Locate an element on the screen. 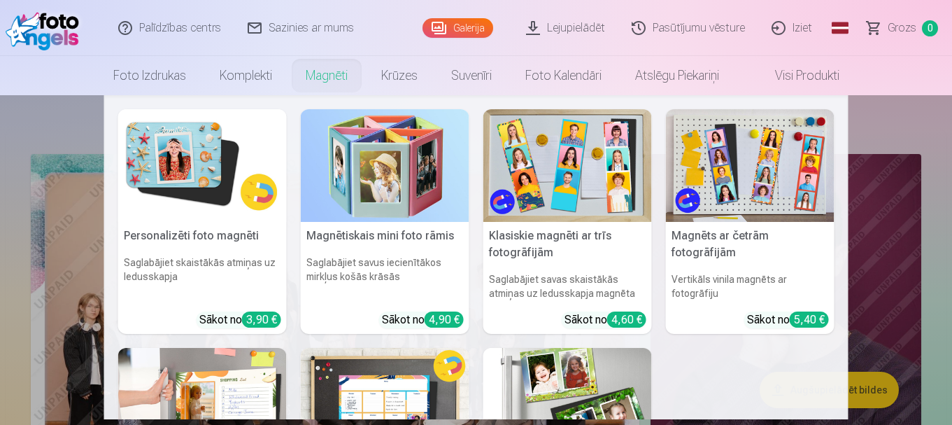 This screenshot has width=952, height=425. a: Personalizēti foto magnētiPersonalizēti foto magnētiSaglabājiet skaistākās atmiņas uz ledusskapja... is located at coordinates (202, 221).